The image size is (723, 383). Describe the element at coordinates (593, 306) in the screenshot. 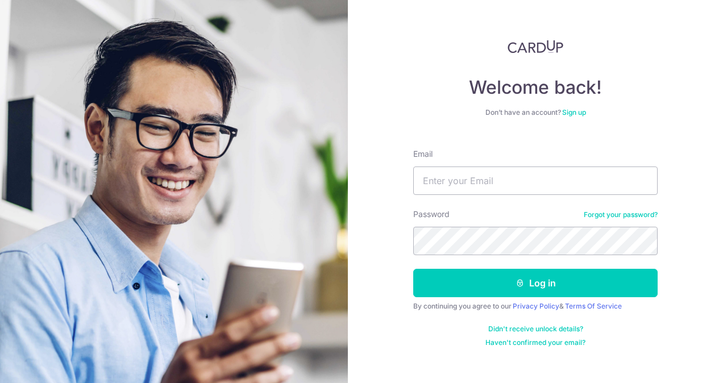

I see `a: Terms Of Service` at that location.